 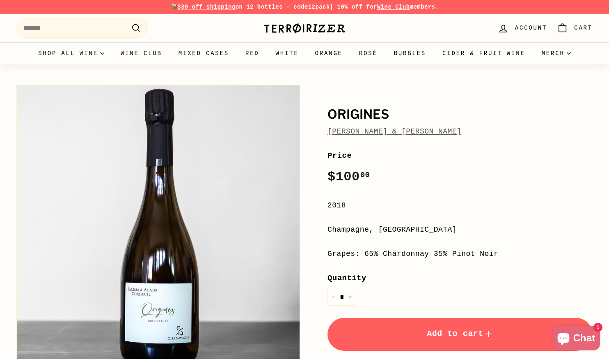 What do you see at coordinates (350, 297) in the screenshot?
I see `button: Increase item quantity by one` at bounding box center [350, 297].